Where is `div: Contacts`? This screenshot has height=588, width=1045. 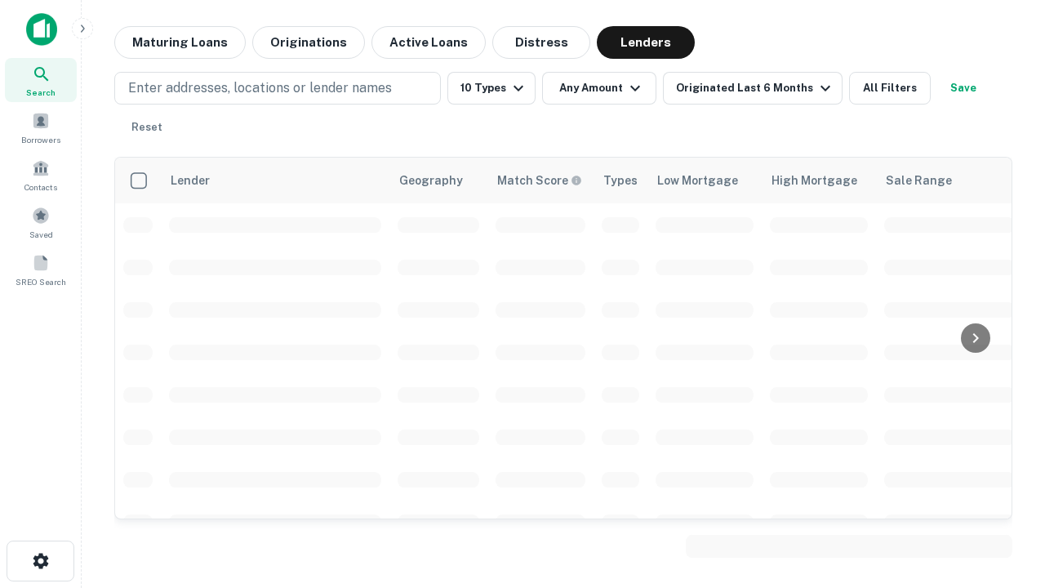
div: Contacts is located at coordinates (41, 175).